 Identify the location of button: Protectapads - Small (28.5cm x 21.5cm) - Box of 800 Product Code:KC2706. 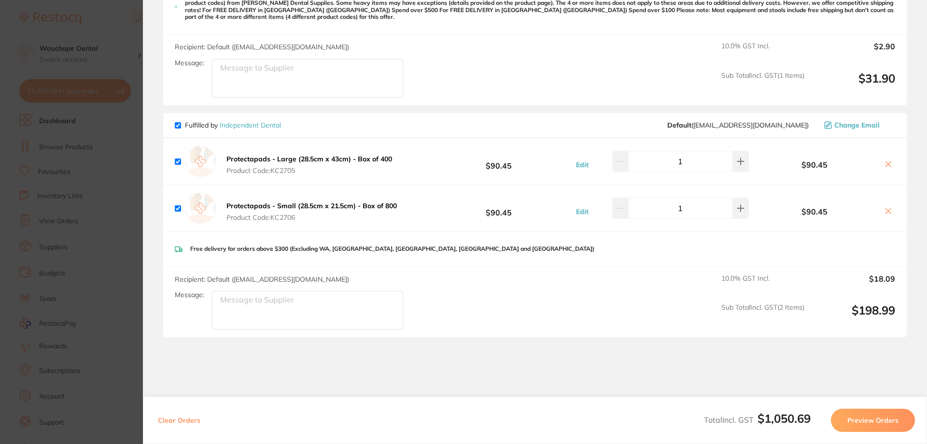
(311, 211).